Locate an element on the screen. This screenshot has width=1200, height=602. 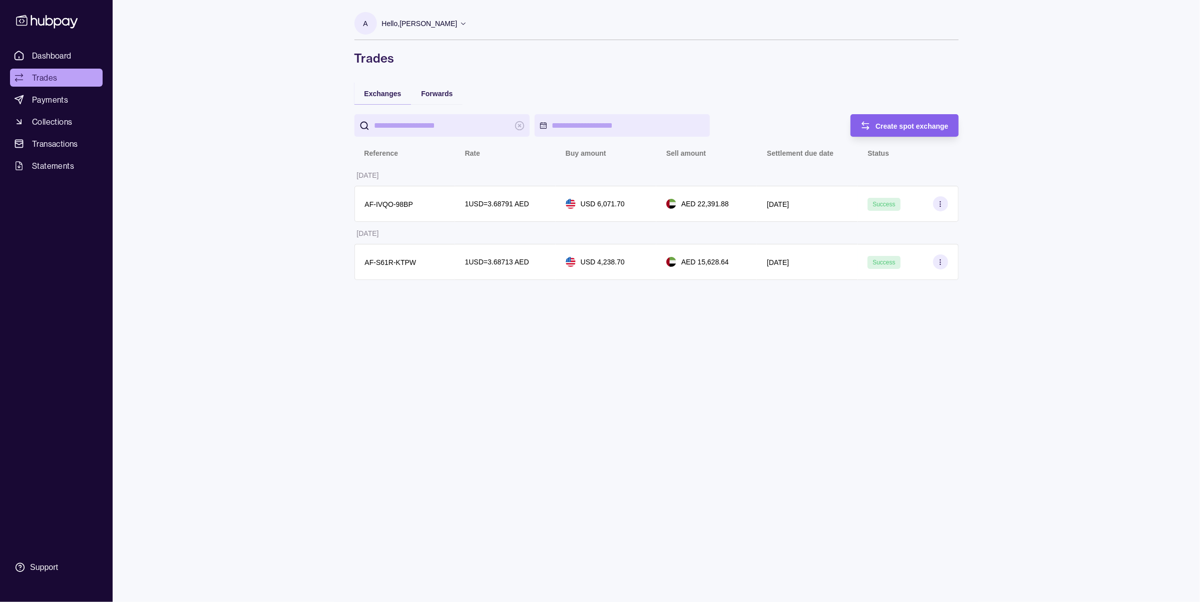
p: Status is located at coordinates (878, 153).